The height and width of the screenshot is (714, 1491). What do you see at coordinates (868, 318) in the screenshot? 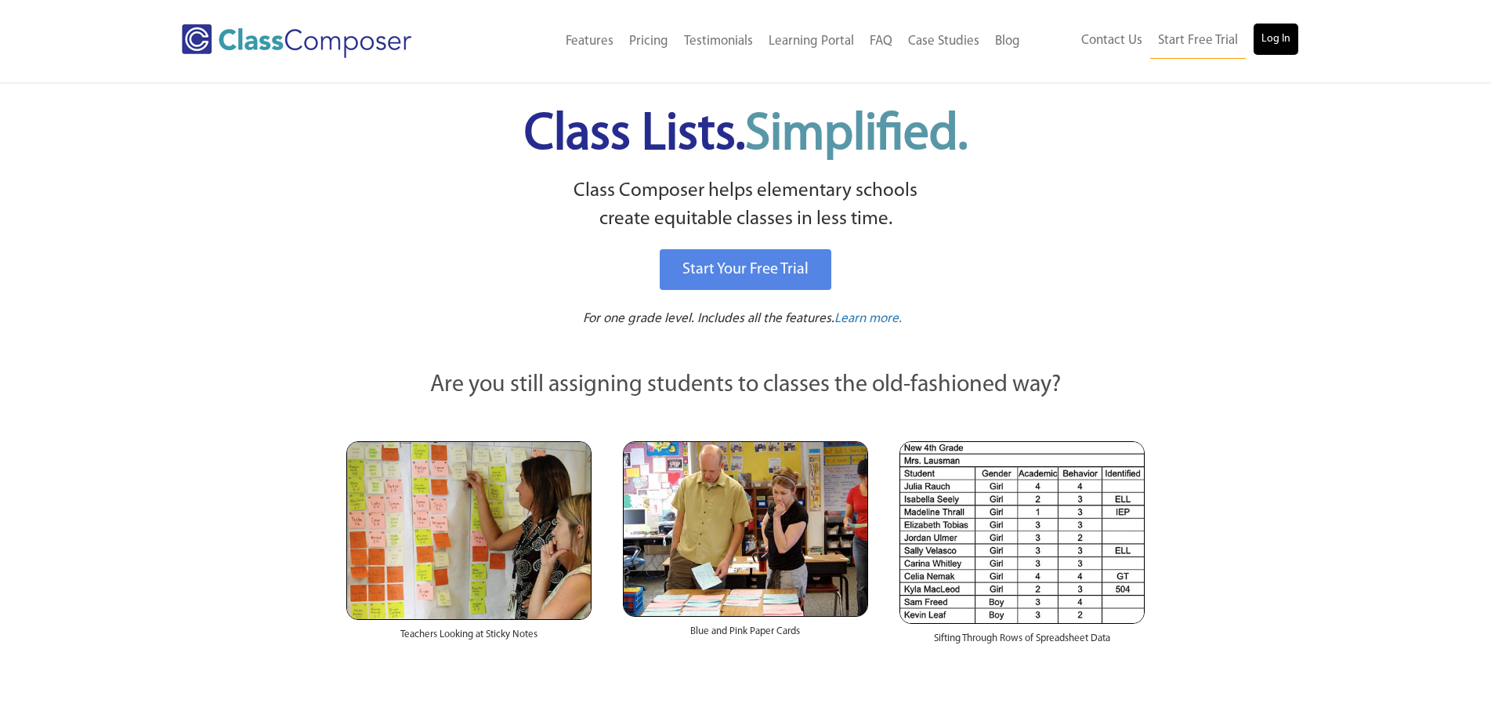
I see `span: Learn more.` at bounding box center [868, 318].